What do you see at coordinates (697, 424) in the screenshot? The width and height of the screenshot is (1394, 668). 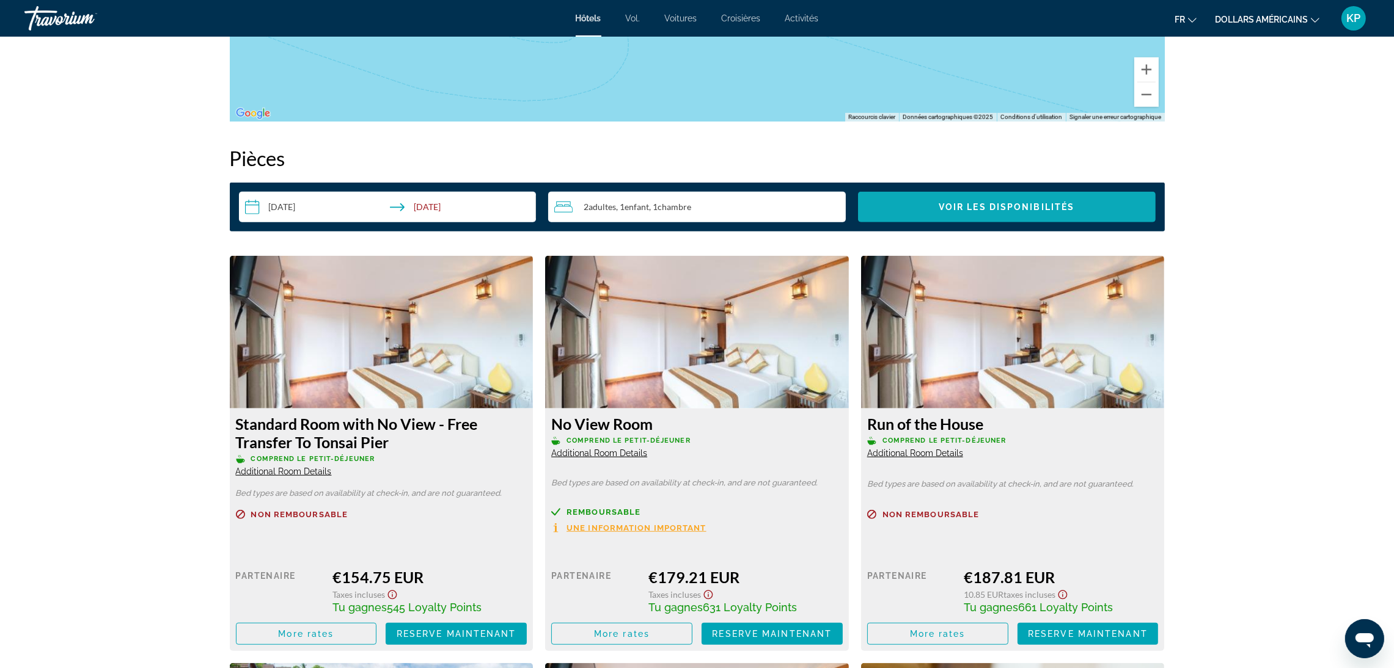 I see `h3: No View Room` at bounding box center [697, 424].